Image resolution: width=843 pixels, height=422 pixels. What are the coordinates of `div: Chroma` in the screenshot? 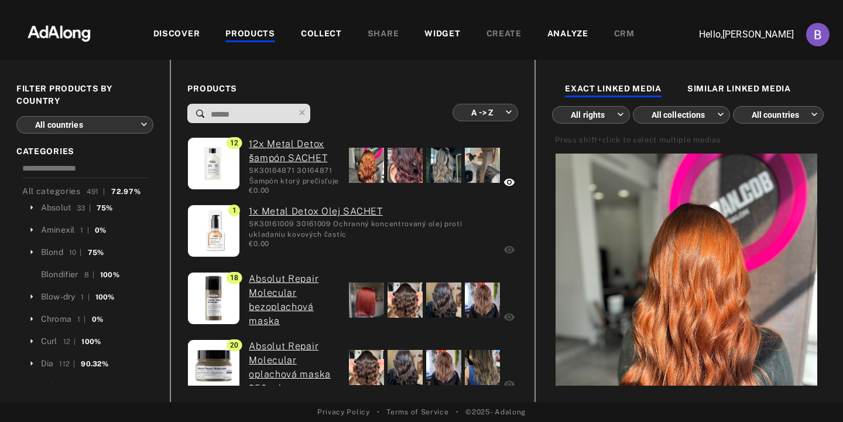 It's located at (56, 319).